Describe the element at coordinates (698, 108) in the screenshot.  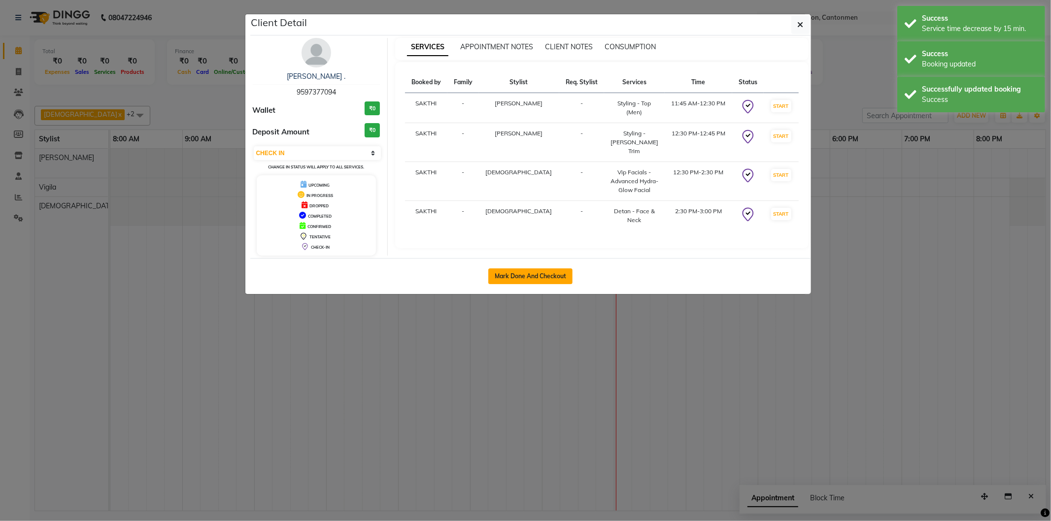
I see `td: 11:45 AM-12:30 PM` at that location.